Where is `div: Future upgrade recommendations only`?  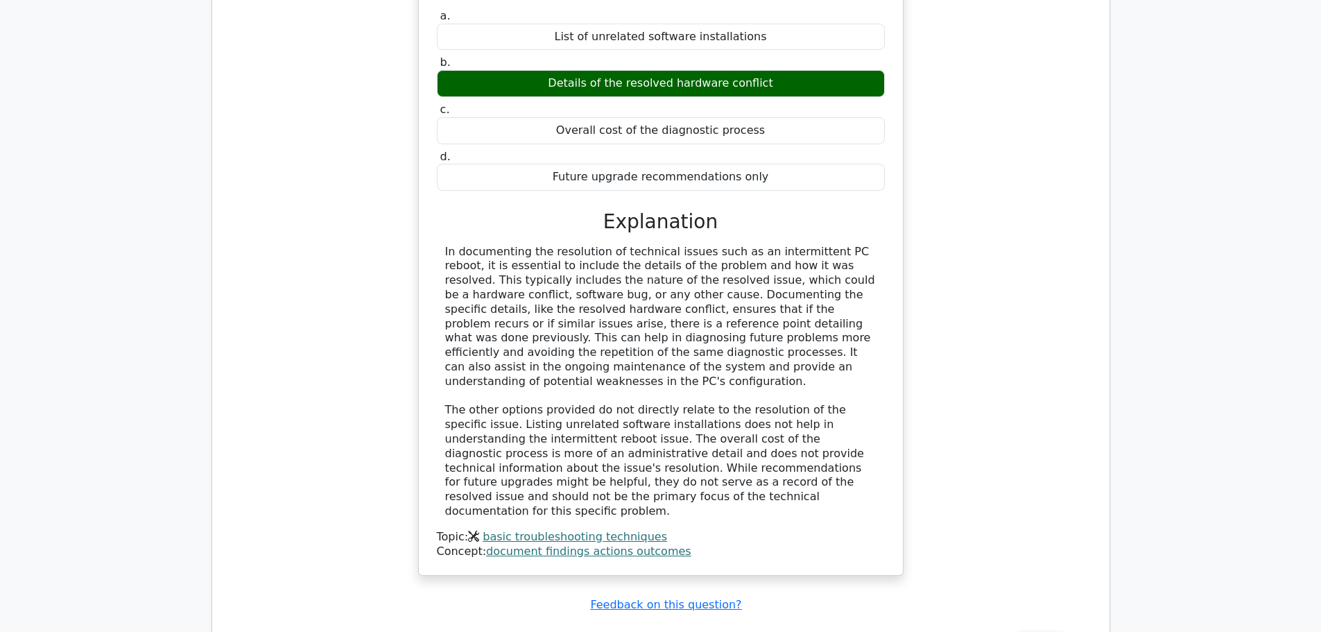 div: Future upgrade recommendations only is located at coordinates (661, 177).